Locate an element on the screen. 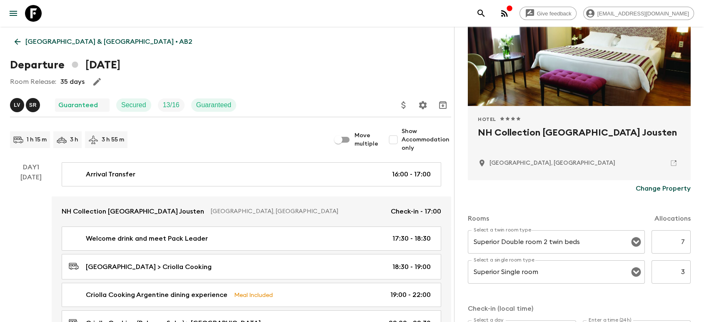  p: Allocations is located at coordinates (672, 218).